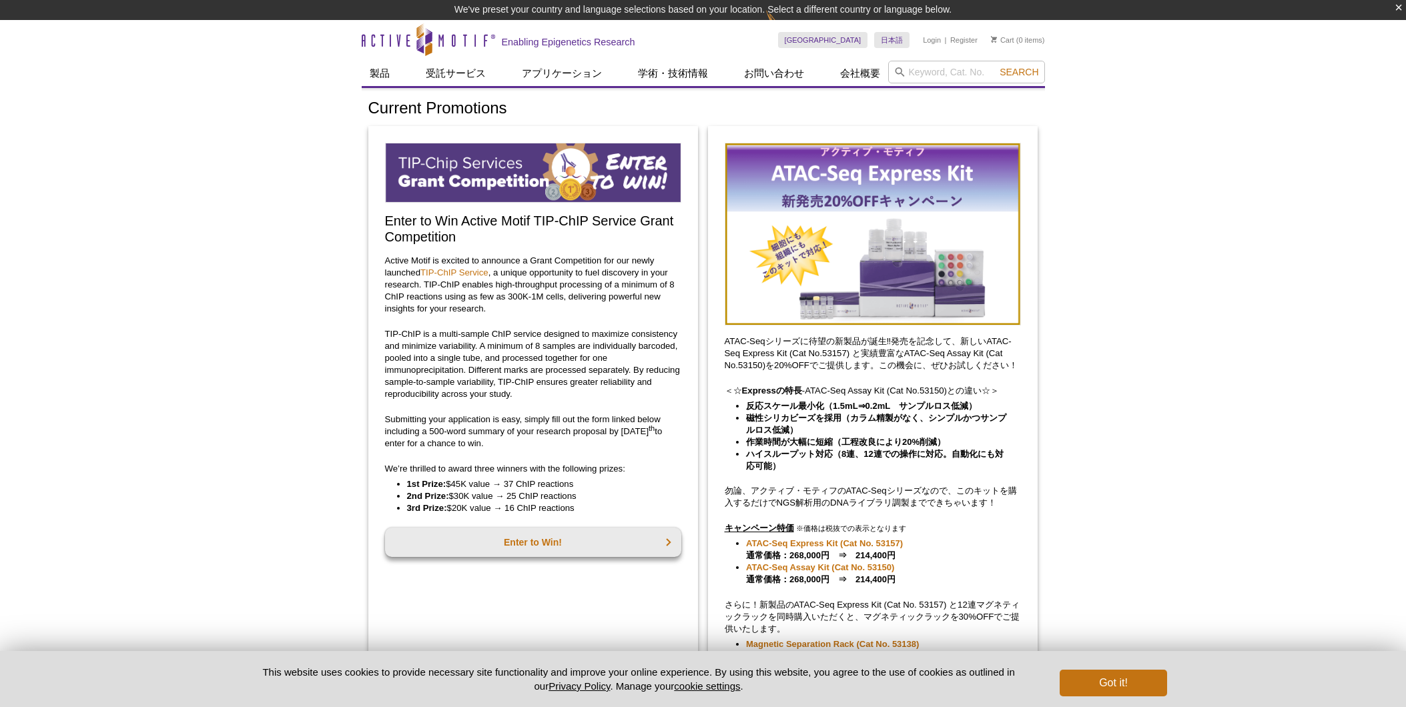  What do you see at coordinates (380, 73) in the screenshot?
I see `a: 製品` at bounding box center [380, 73].